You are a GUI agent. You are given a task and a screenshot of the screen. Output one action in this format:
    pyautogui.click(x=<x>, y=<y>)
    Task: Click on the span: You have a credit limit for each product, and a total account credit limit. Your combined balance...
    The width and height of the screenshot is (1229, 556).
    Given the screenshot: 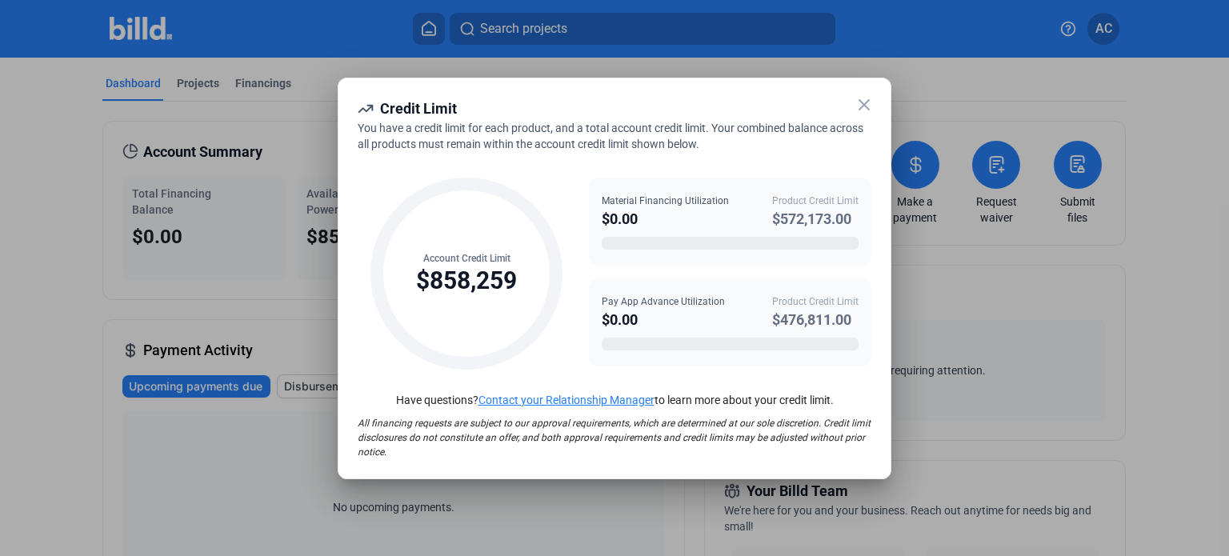 What is the action you would take?
    pyautogui.click(x=610, y=136)
    